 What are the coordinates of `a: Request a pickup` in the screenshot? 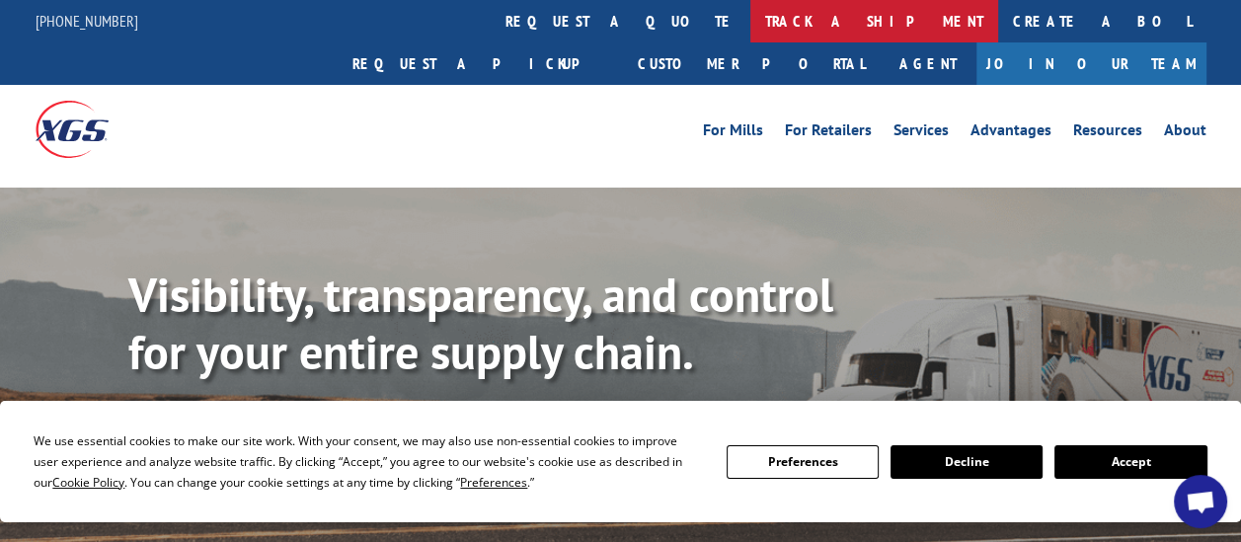 It's located at (480, 63).